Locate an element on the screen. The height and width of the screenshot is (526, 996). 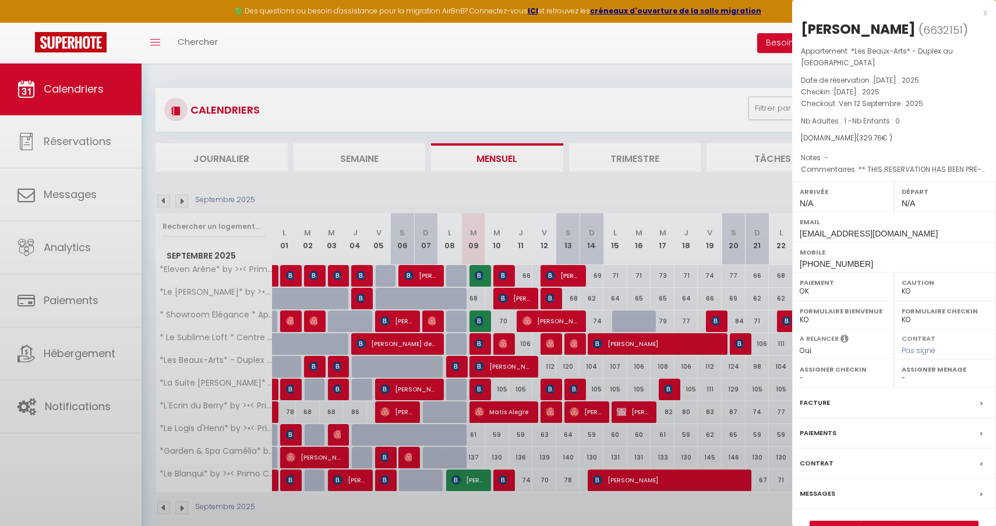
p: Checkout : is located at coordinates (894, 104).